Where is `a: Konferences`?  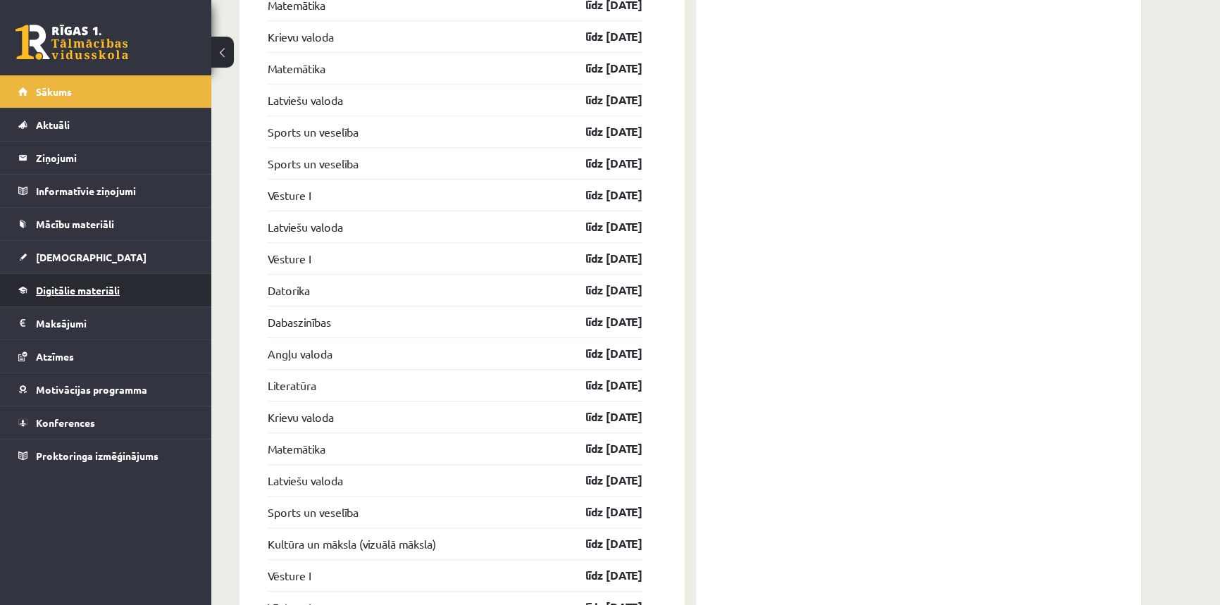
a: Konferences is located at coordinates (106, 422).